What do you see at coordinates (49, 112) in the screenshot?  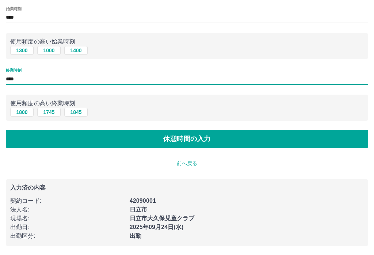 I see `button: 1745` at bounding box center [49, 112].